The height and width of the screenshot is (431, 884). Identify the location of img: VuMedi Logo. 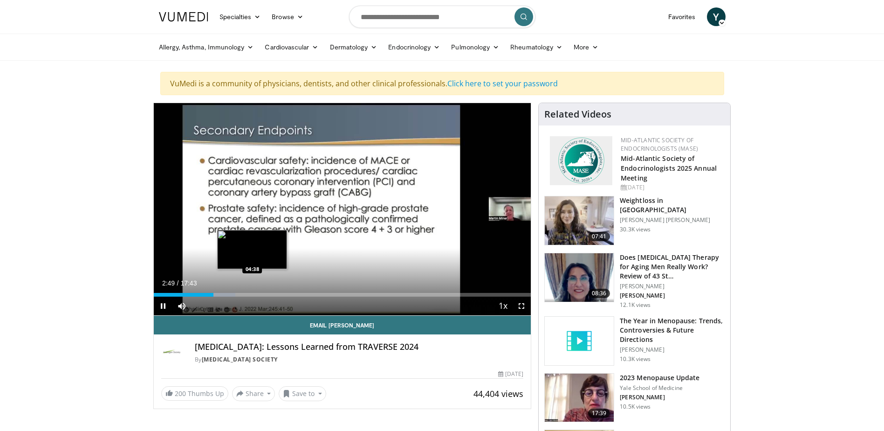
(184, 17).